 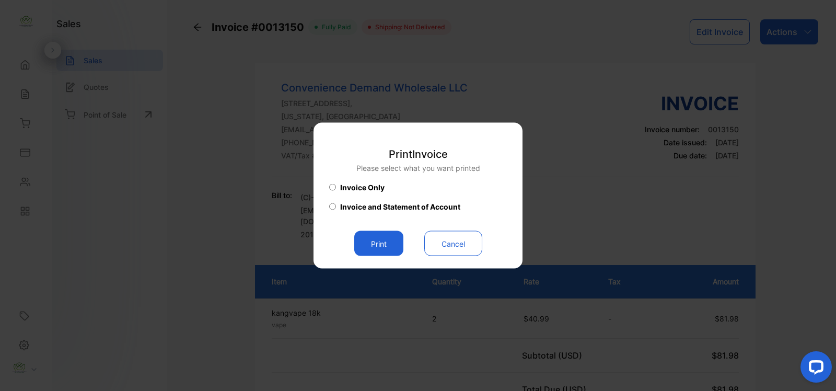 I want to click on span: Invoice Only, so click(x=362, y=187).